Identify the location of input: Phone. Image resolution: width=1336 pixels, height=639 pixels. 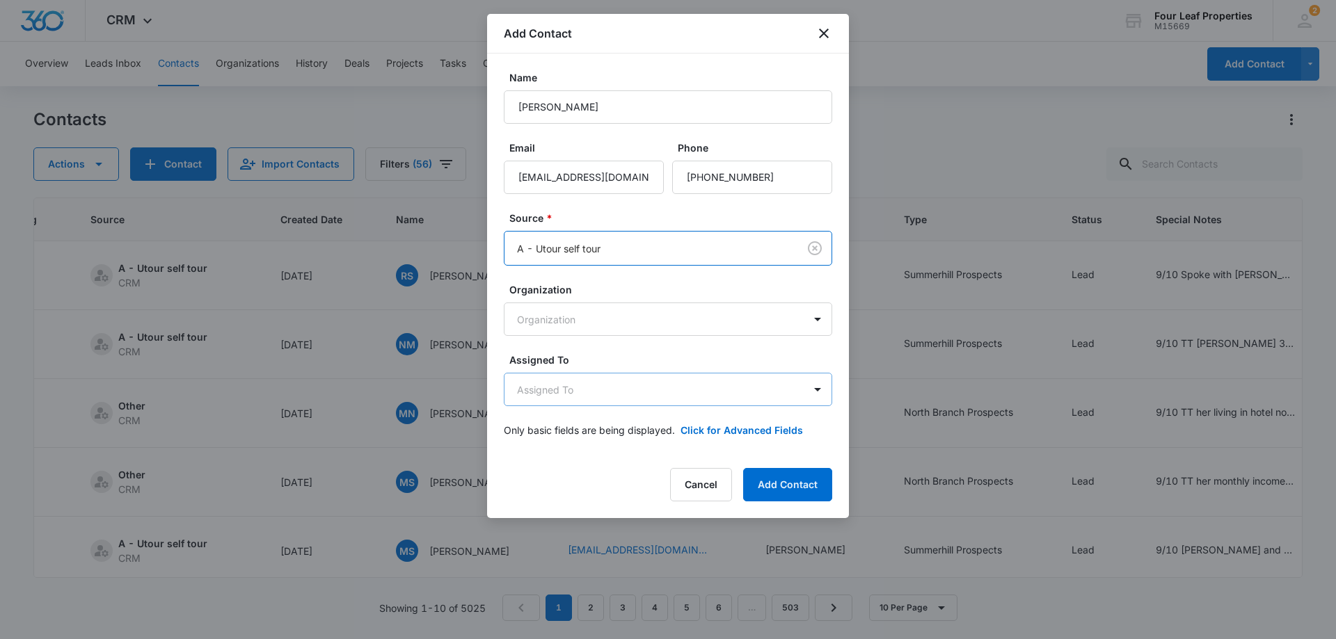
(752, 177).